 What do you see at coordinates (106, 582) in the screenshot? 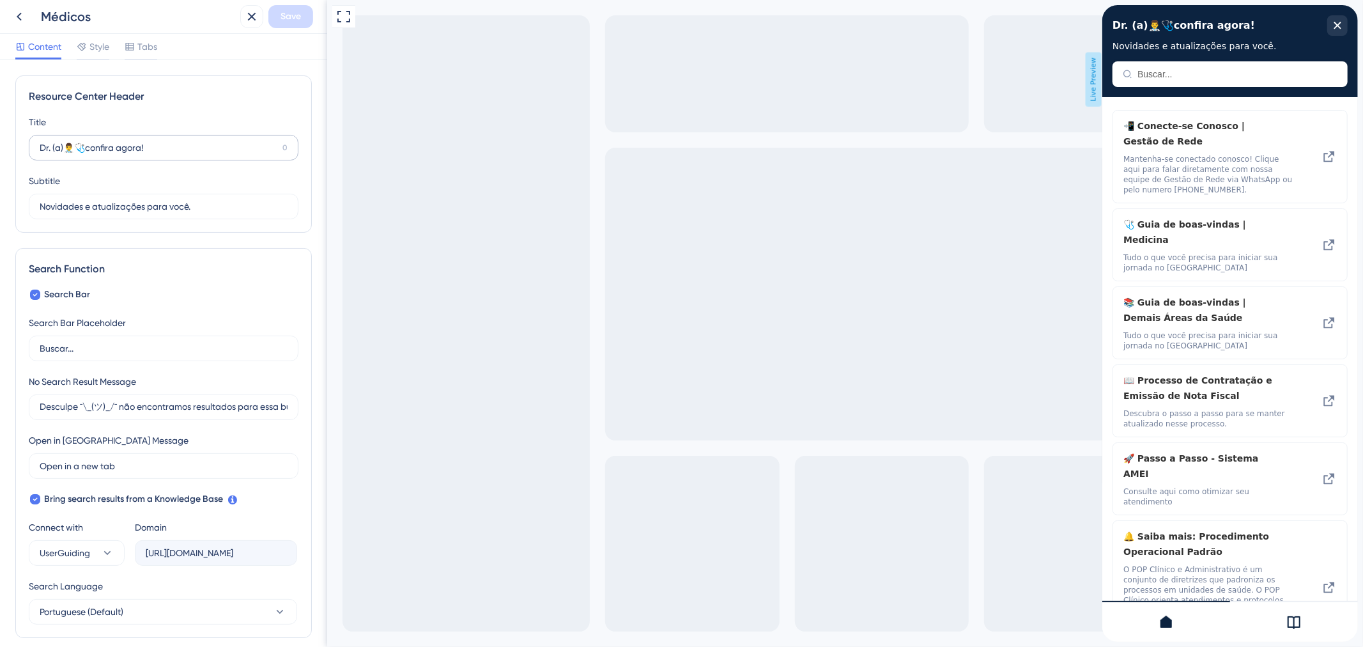
I see `div: Saiba mais: Procedimento Operacional Padrão` at bounding box center [106, 582].